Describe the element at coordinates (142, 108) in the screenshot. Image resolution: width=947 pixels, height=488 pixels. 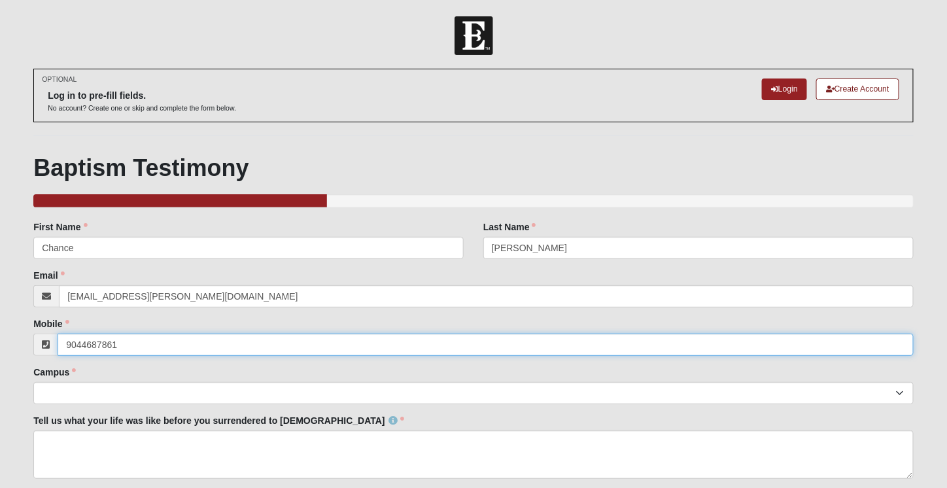
I see `p: No account? Create one or skip and complete the form below.` at that location.